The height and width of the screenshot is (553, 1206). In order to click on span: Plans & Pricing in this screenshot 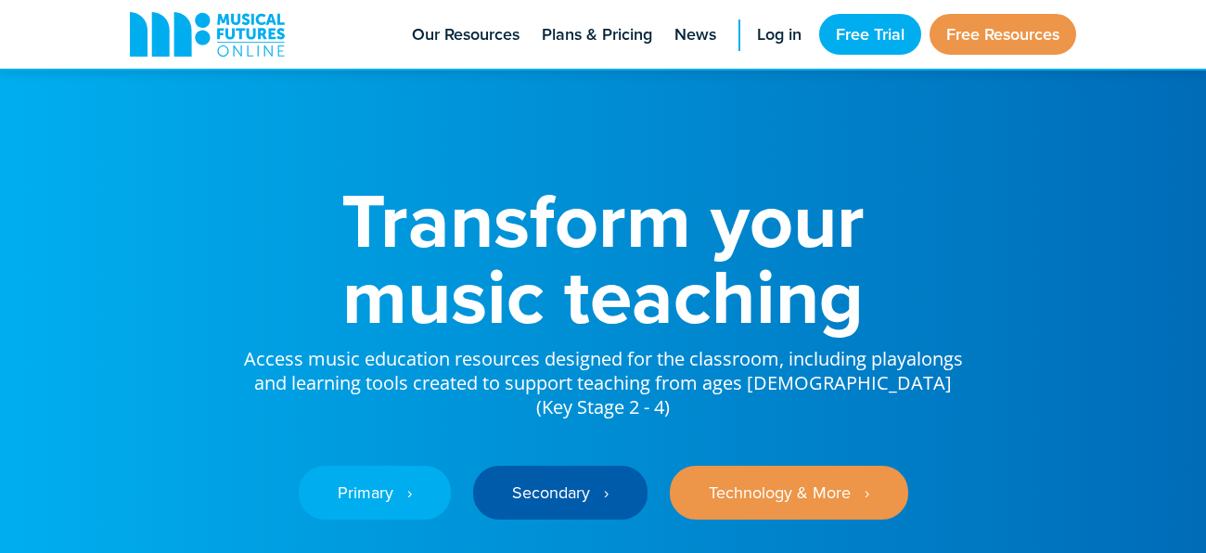, I will do `click(596, 34)`.